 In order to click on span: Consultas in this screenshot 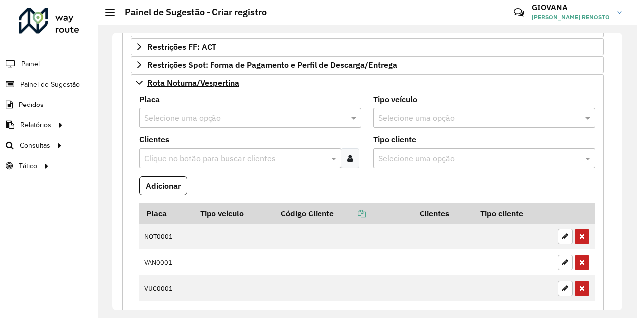, I will do `click(35, 145)`.